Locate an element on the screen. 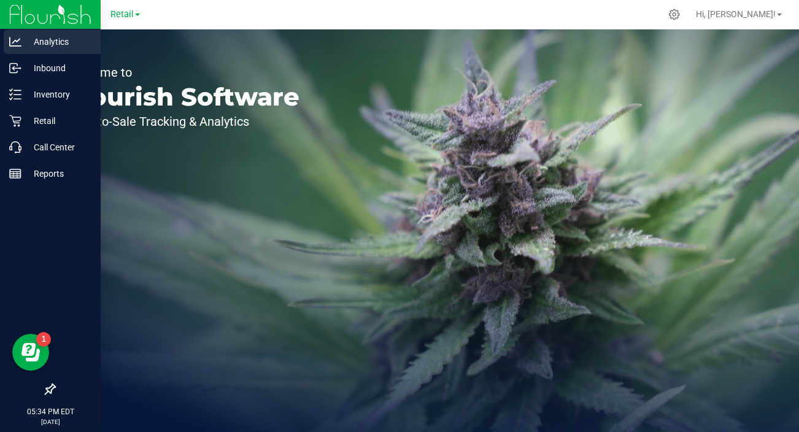 The height and width of the screenshot is (432, 799). p: Welcome to is located at coordinates (183, 72).